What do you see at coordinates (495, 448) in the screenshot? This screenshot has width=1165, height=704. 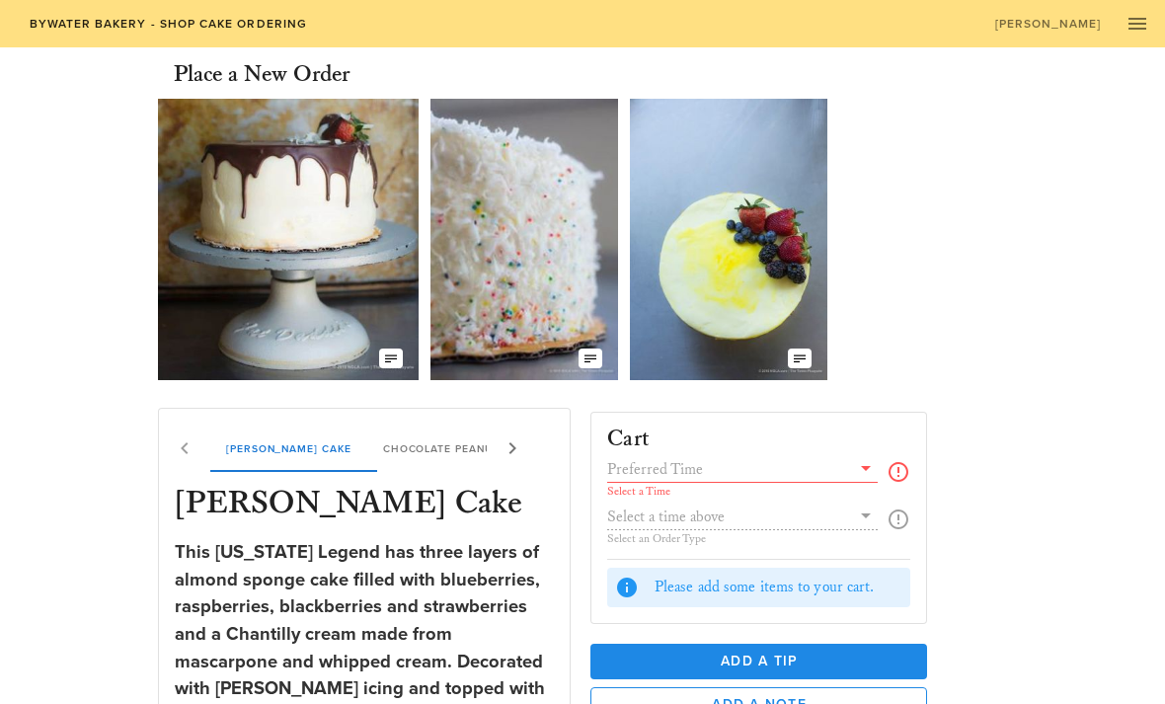 I see `div: Chocolate Peanut Butter Cup Cake` at bounding box center [495, 448].